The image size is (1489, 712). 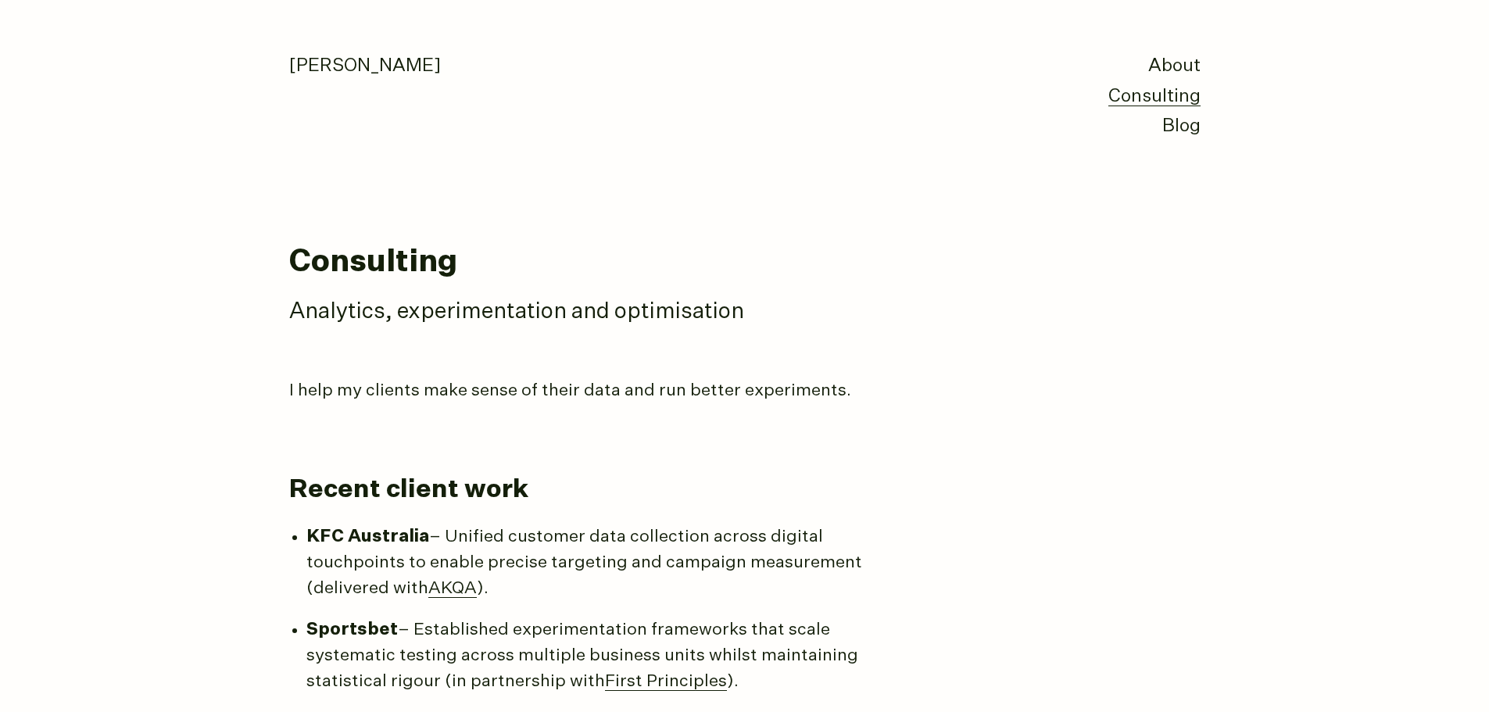 What do you see at coordinates (680, 312) in the screenshot?
I see `p: Analytics, experimentation and optimisation` at bounding box center [680, 312].